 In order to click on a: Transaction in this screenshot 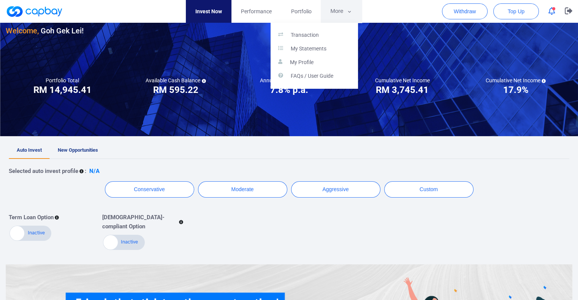, I will do `click(314, 35)`.